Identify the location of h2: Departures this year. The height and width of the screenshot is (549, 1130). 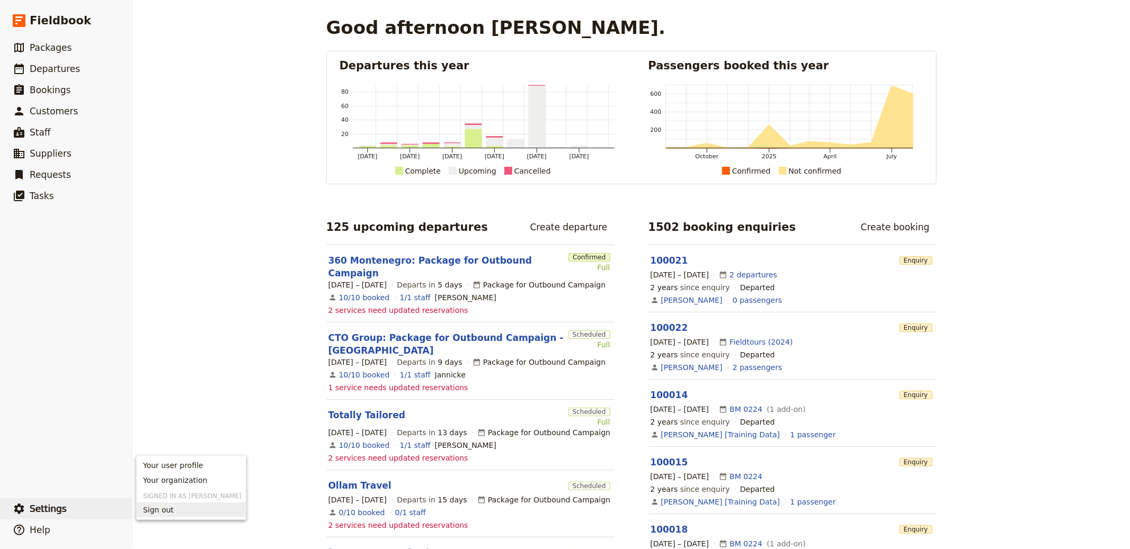
(477, 66).